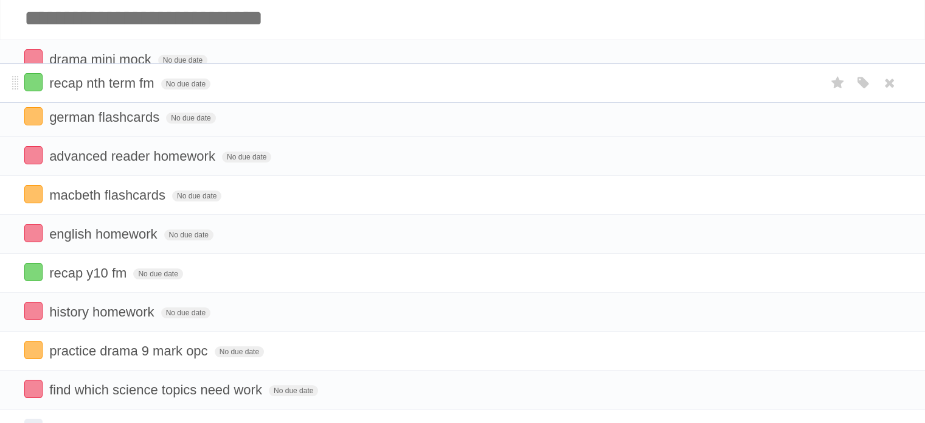  What do you see at coordinates (89, 272) in the screenshot?
I see `span: recap y10 fm` at bounding box center [89, 272].